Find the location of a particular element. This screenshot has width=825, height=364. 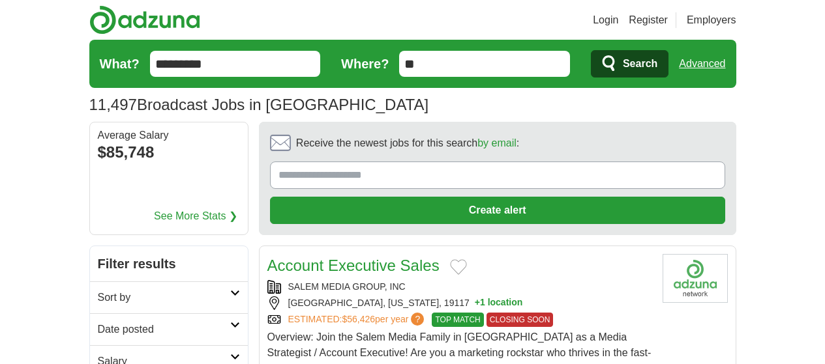

label: Where? is located at coordinates (364, 64).